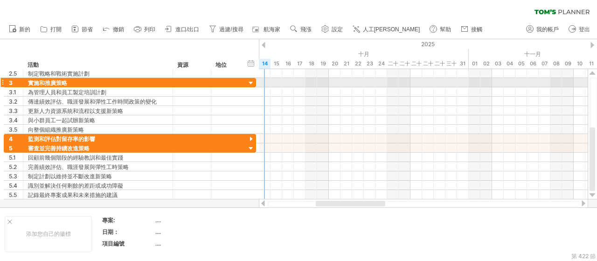 This screenshot has height=261, width=597. What do you see at coordinates (428, 44) in the screenshot?
I see `font: 2025` at bounding box center [428, 44].